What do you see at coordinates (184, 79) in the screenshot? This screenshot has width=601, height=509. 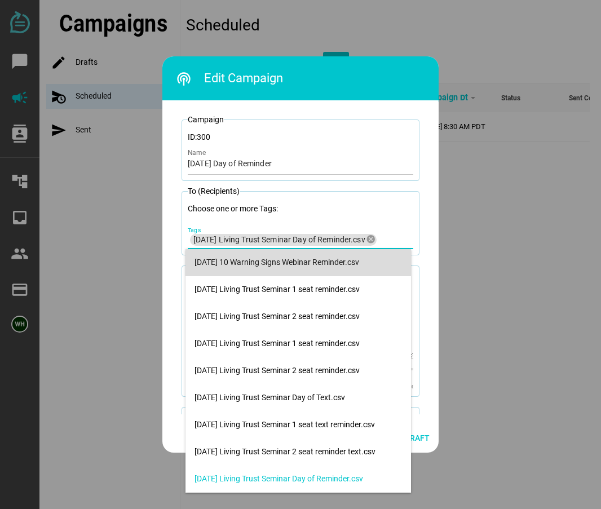 I see `i: podcasts` at bounding box center [184, 79].